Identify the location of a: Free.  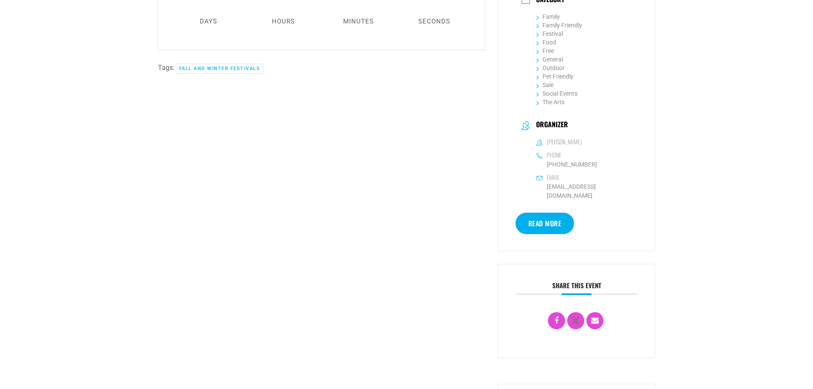
(545, 51).